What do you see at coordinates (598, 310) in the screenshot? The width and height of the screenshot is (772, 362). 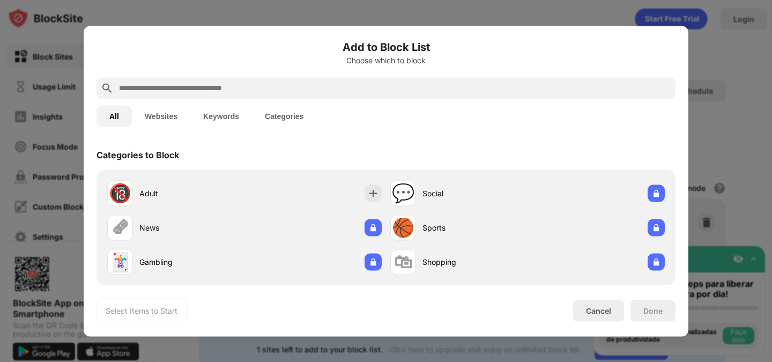 I see `div: Cancel` at bounding box center [598, 310].